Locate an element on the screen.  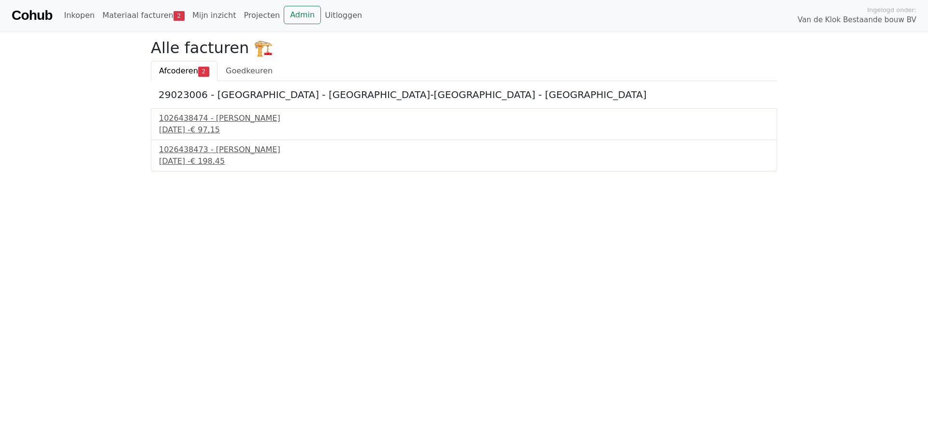
a: Uitloggen is located at coordinates (343, 15).